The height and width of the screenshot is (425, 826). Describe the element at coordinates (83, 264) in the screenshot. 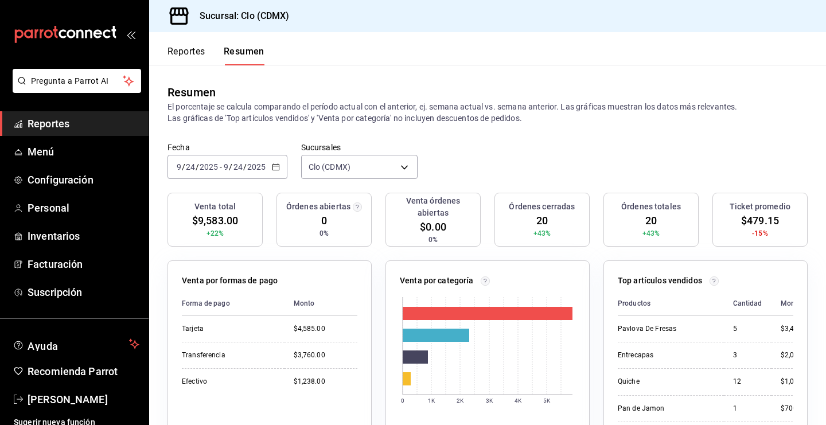

I see `span: Facturación` at that location.